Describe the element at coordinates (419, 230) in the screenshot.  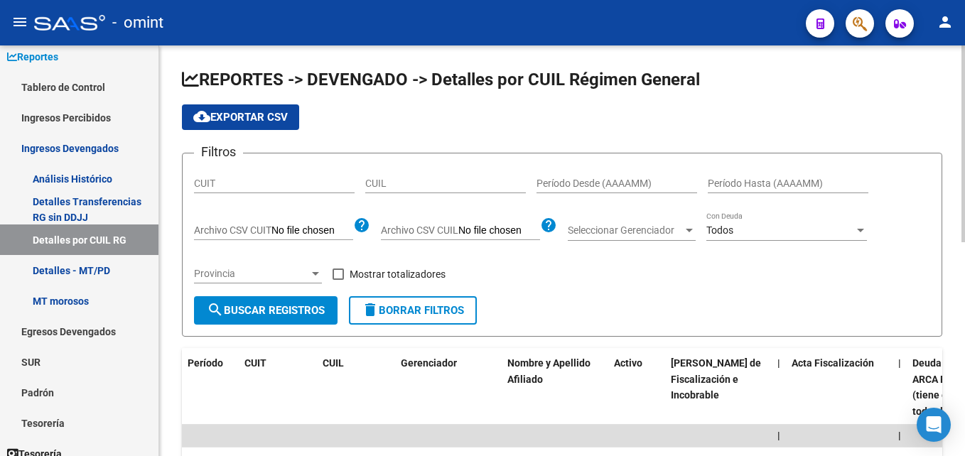
I see `span: Archivo CSV CUIL` at that location.